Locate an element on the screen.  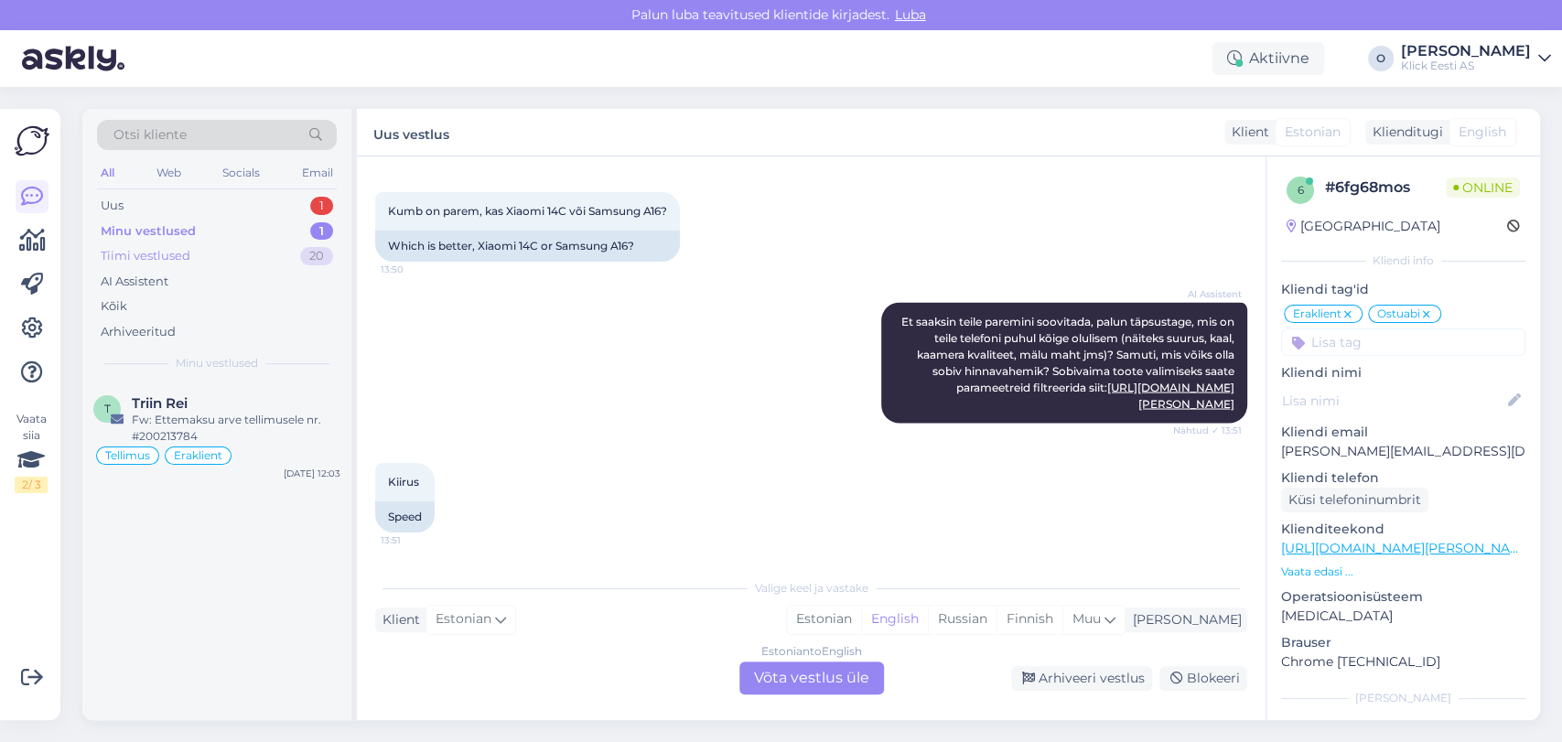
div: Kliendi info is located at coordinates (1403, 261).